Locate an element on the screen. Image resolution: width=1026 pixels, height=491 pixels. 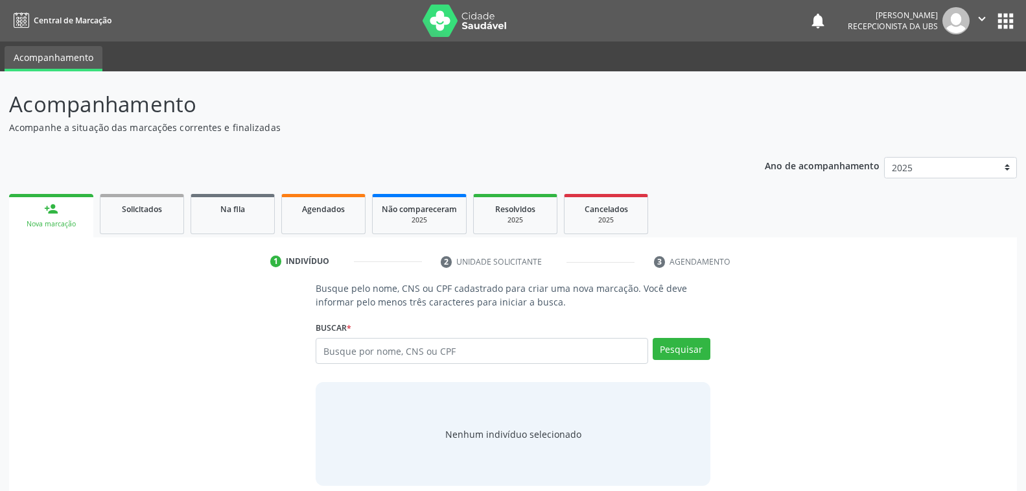
span: Não compareceram is located at coordinates (419, 209).